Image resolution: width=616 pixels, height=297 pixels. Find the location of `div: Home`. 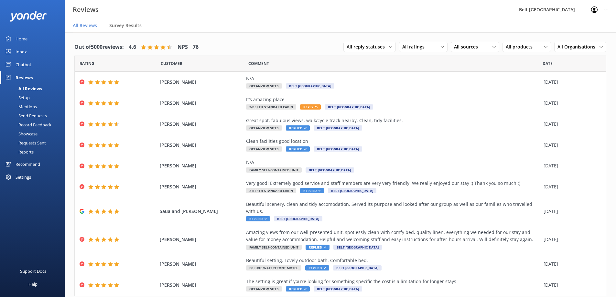

div: Home is located at coordinates (21, 39).